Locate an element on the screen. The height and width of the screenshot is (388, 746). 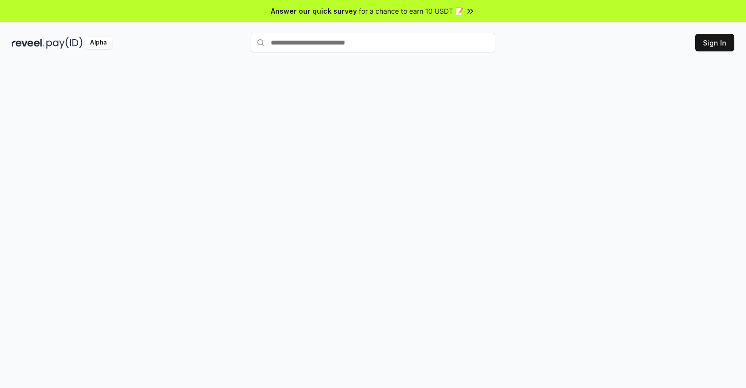
span: Answer our quick survey is located at coordinates (314, 11).